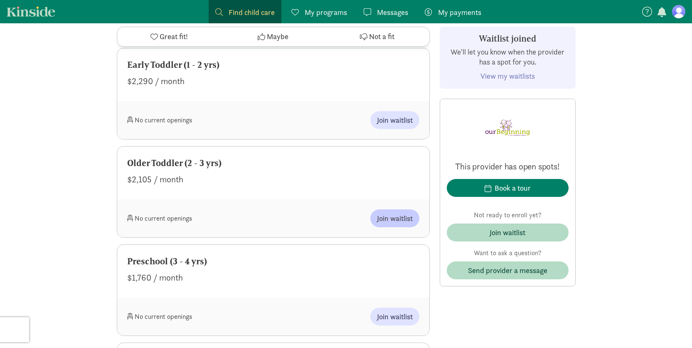  I want to click on span: Maybe, so click(278, 37).